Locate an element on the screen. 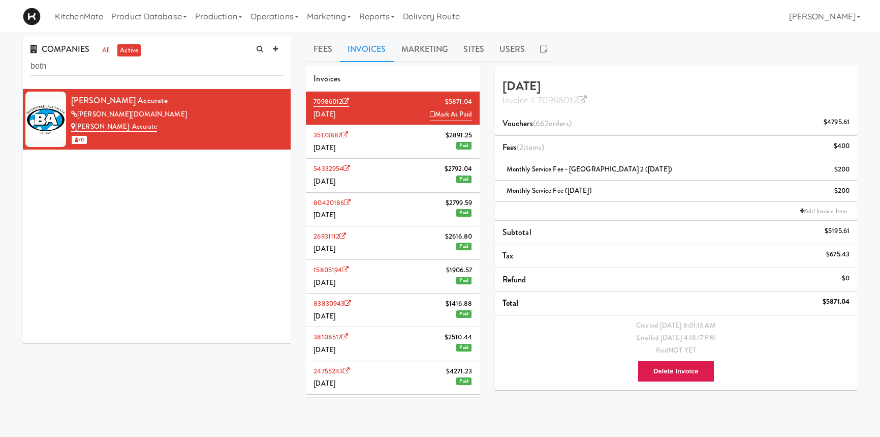 The height and width of the screenshot is (437, 880). div: $400 is located at coordinates (842, 146).